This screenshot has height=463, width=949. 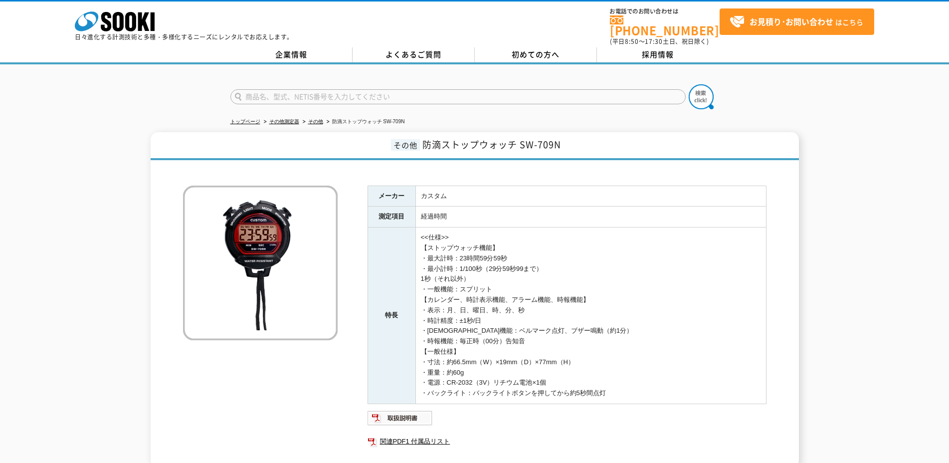 What do you see at coordinates (797, 21) in the screenshot?
I see `a: お見積り･お問い合わせはこちら` at bounding box center [797, 21].